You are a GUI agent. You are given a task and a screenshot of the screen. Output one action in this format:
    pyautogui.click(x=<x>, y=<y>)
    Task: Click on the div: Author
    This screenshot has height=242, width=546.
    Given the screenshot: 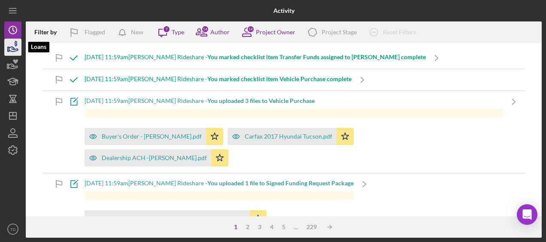 What is the action you would take?
    pyautogui.click(x=220, y=32)
    